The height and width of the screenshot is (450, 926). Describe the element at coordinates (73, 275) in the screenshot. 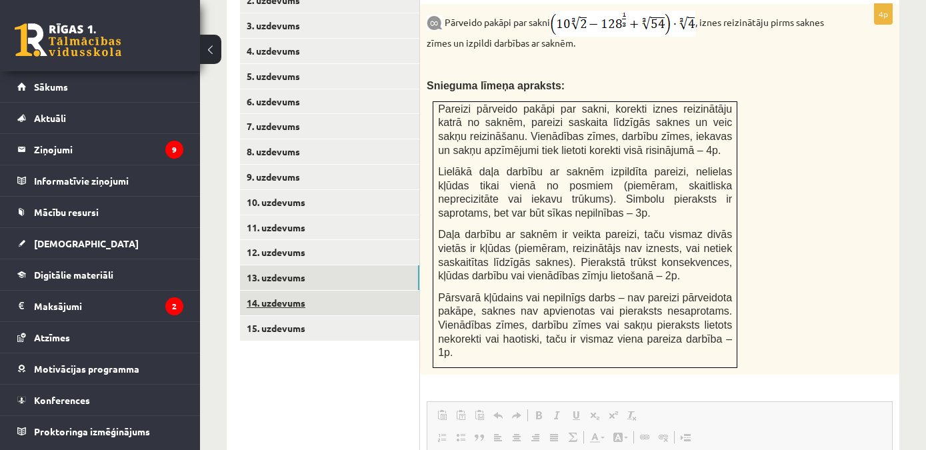

I see `span: Digitālie materiāli` at that location.